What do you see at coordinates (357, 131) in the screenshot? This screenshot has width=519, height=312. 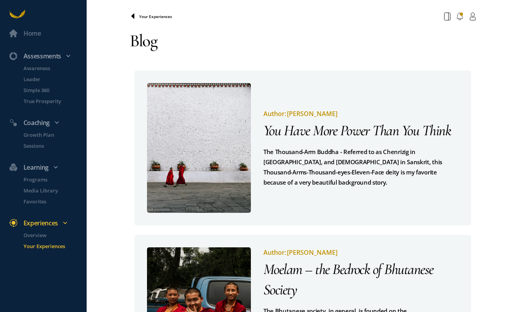 I see `span: You Have More Power Than You Think` at bounding box center [357, 131].